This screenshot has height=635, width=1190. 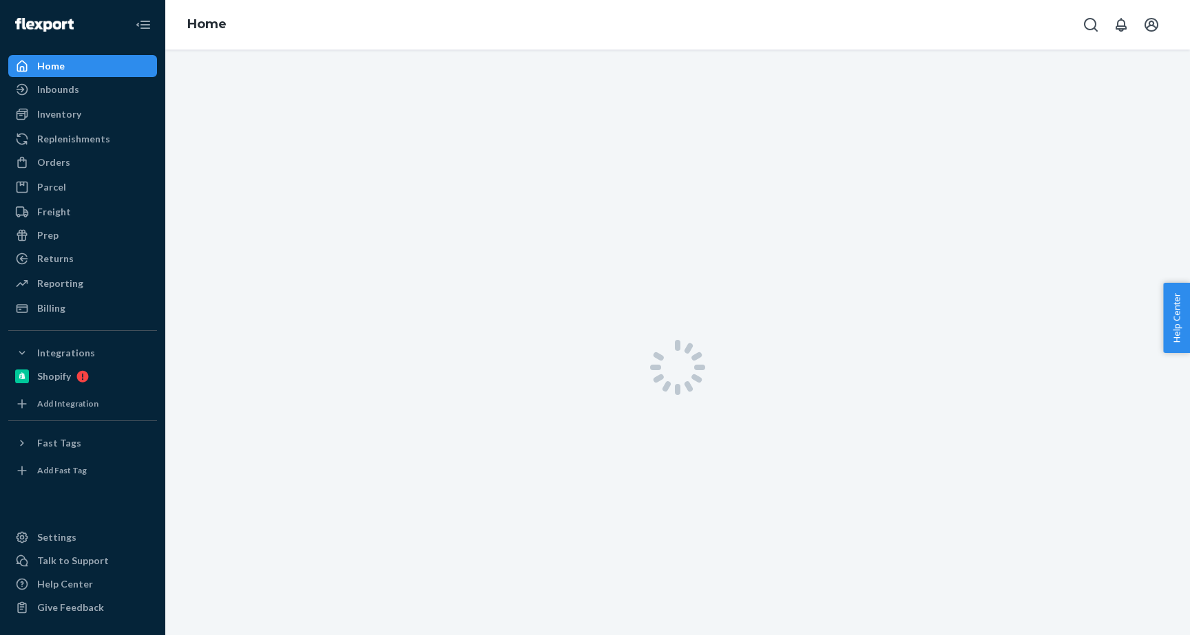 What do you see at coordinates (83, 443) in the screenshot?
I see `button: Fast Tags` at bounding box center [83, 443].